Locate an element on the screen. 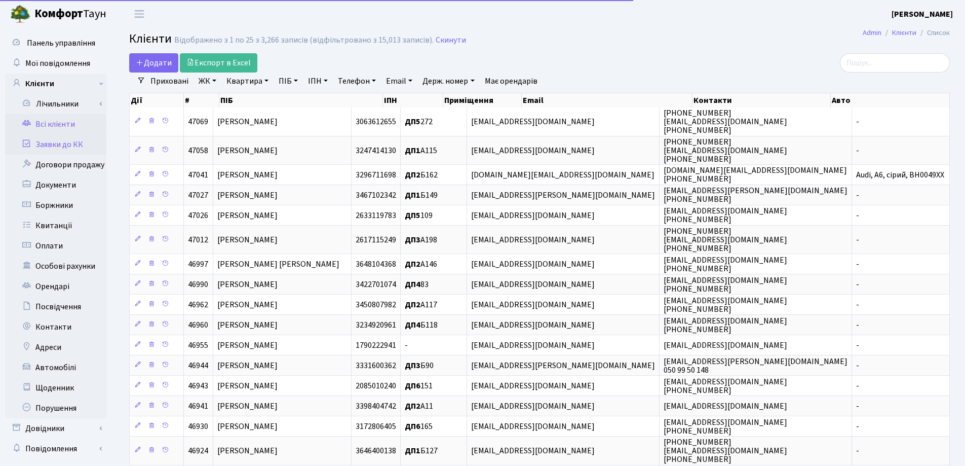 This screenshot has height=466, width=965. th: Авто is located at coordinates (890, 100).